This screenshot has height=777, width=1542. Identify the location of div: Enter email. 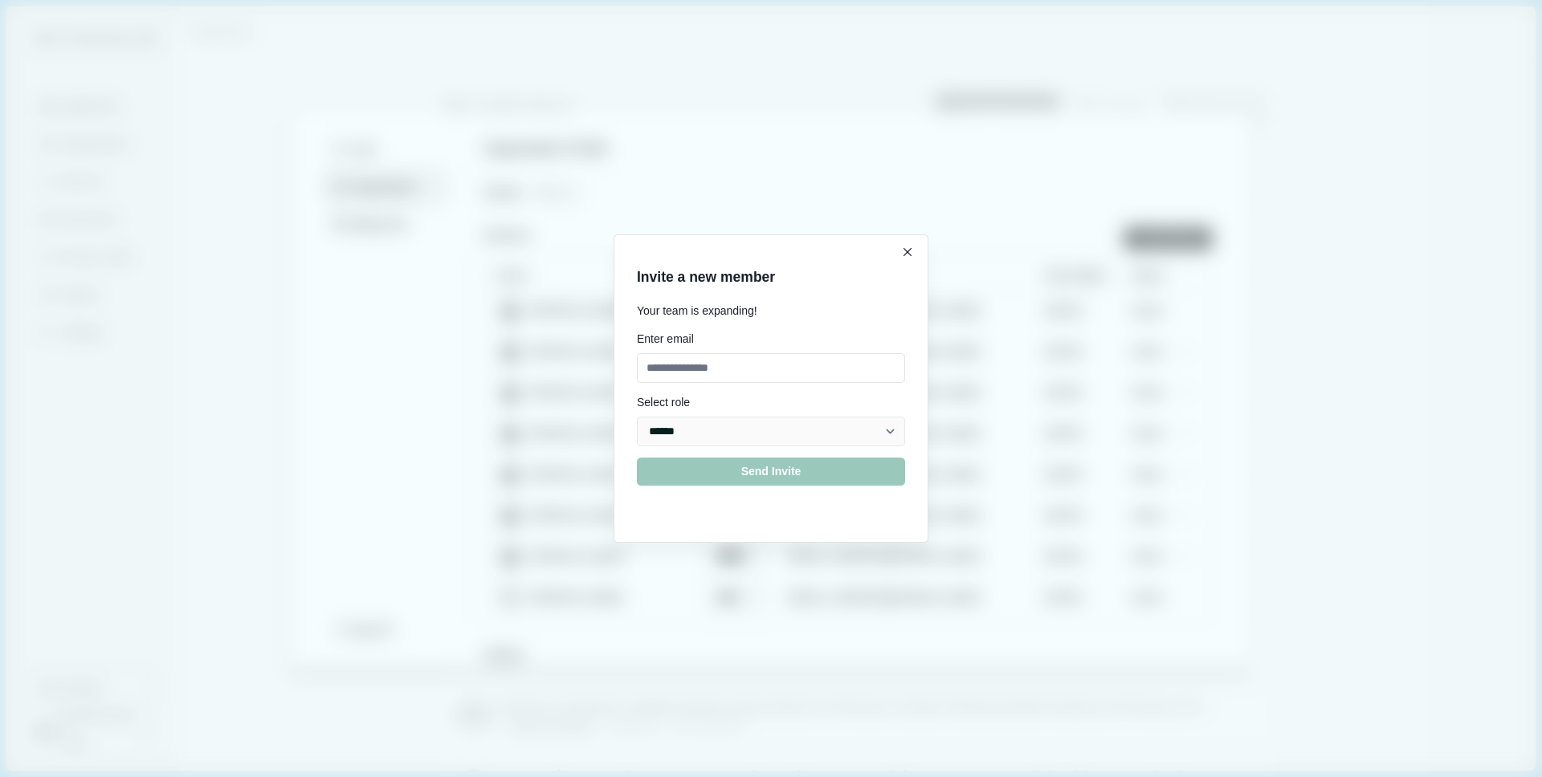
(771, 339).